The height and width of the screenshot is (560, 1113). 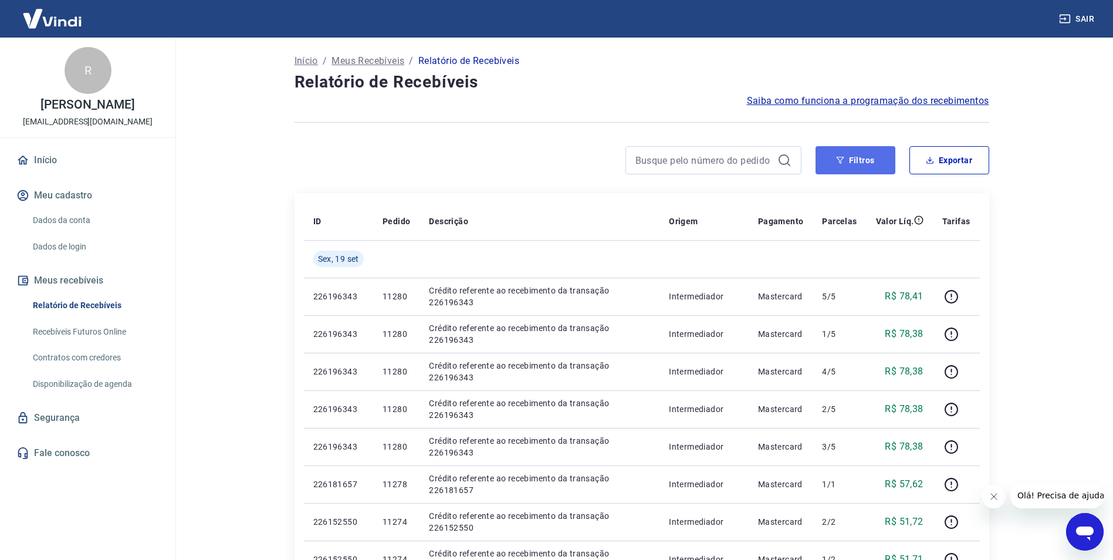 I want to click on p: Relatório de Recebíveis, so click(x=469, y=61).